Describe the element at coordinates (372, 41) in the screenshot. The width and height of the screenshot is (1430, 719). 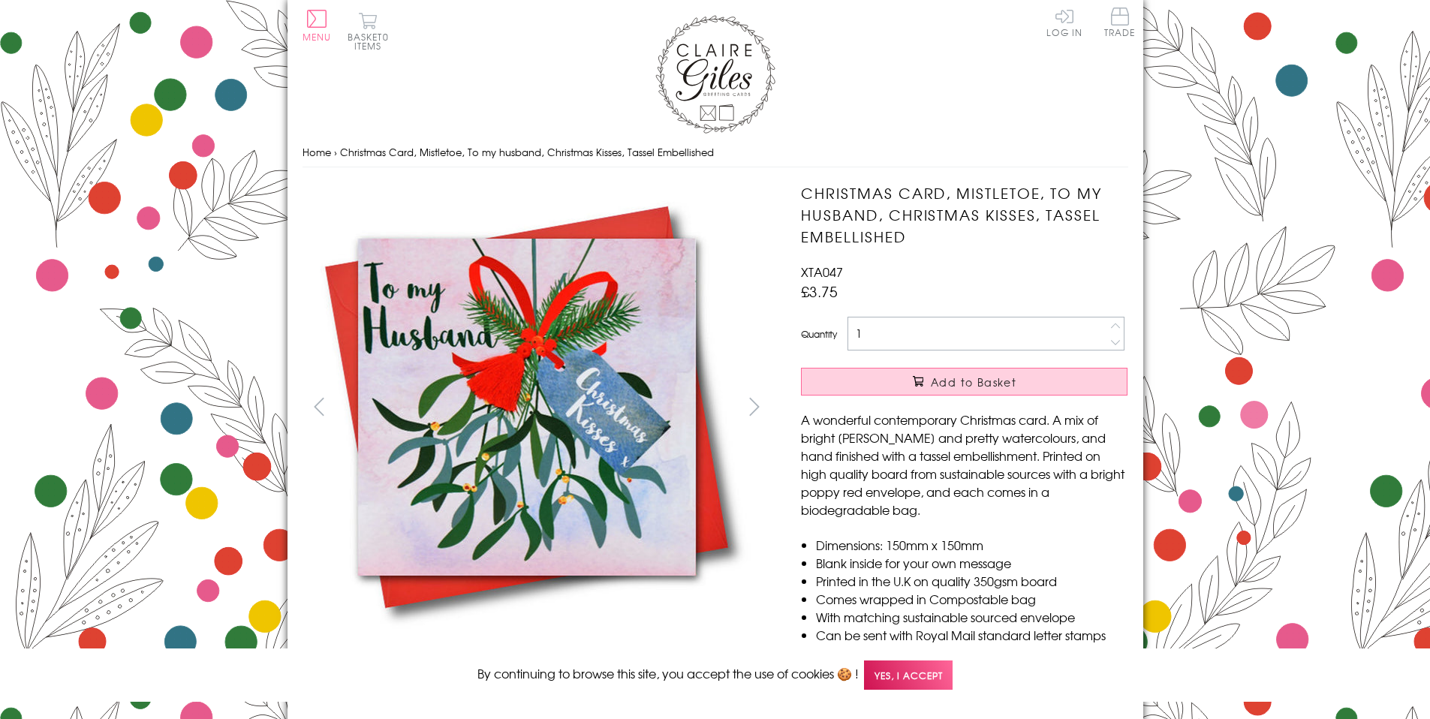
I see `span: 0 items` at that location.